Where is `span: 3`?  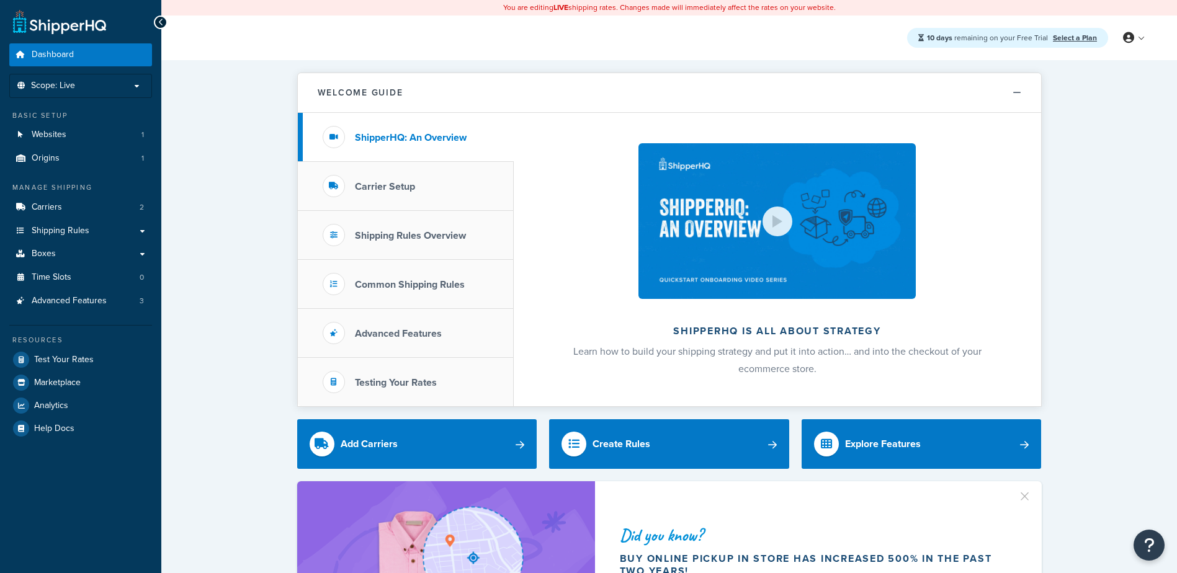
span: 3 is located at coordinates (141, 301).